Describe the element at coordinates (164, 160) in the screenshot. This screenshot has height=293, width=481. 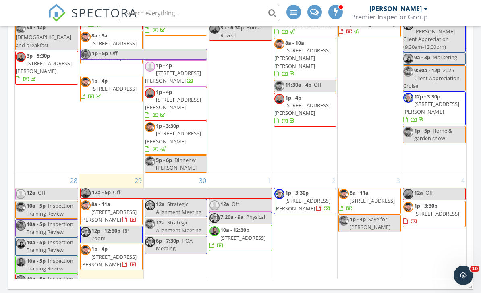
I see `span: 5p - 6p` at that location.